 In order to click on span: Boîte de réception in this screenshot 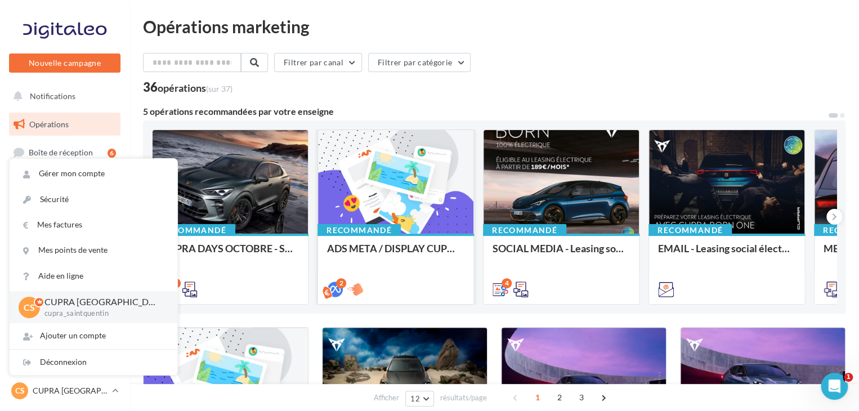, I will do `click(61, 152)`.